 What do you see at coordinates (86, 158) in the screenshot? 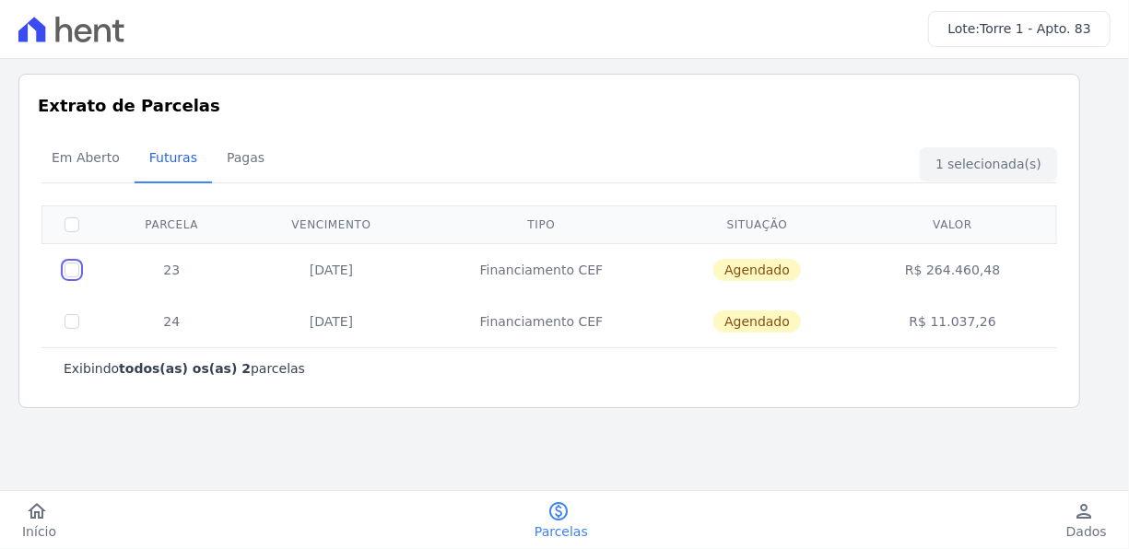
I see `span: Em Aberto` at bounding box center [86, 158].